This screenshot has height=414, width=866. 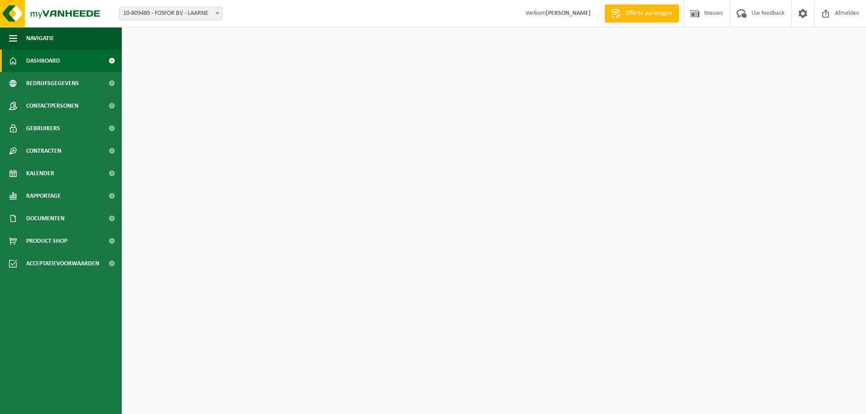 I want to click on span: 10-809485 - FOSFOR BV - LAARNE, so click(x=170, y=14).